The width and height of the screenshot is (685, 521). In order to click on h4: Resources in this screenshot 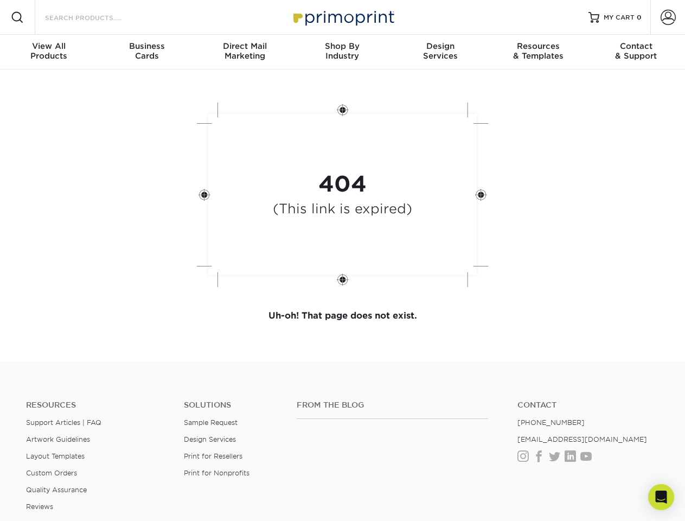, I will do `click(97, 405)`.